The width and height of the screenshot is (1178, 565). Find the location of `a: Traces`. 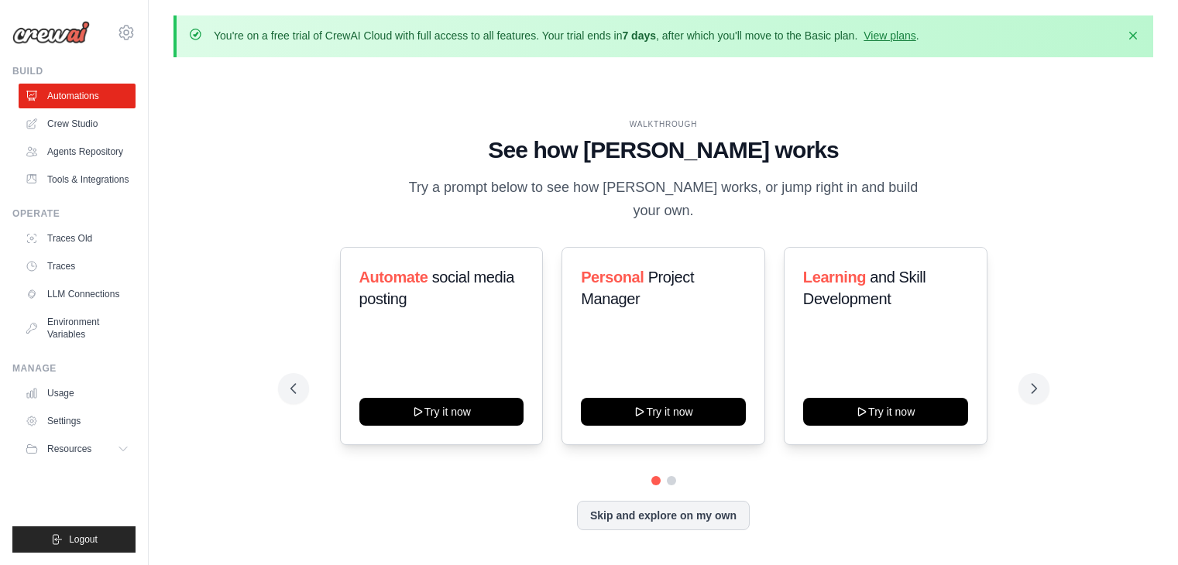

a: Traces is located at coordinates (77, 266).